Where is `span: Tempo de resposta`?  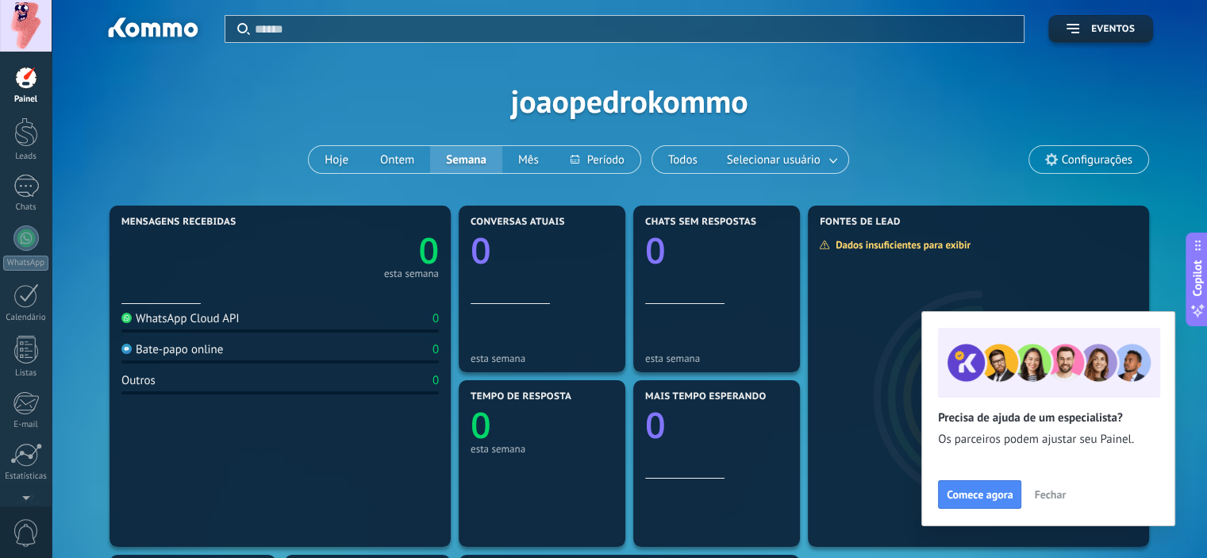 span: Tempo de resposta is located at coordinates (520, 397).